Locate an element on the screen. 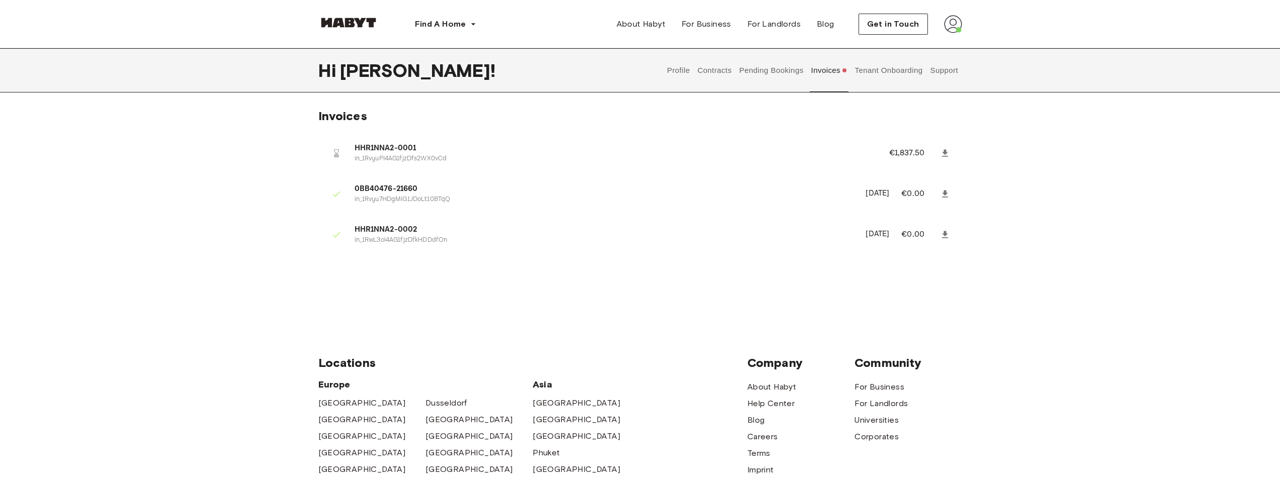  p: in_1Rvyu7HDgMiG1JDoLt10BTqQ is located at coordinates (604, 200).